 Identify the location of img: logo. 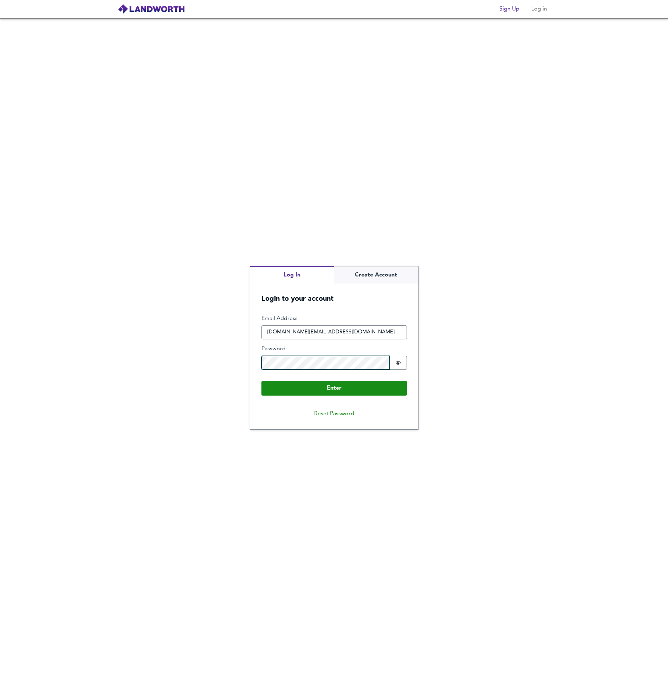
(151, 9).